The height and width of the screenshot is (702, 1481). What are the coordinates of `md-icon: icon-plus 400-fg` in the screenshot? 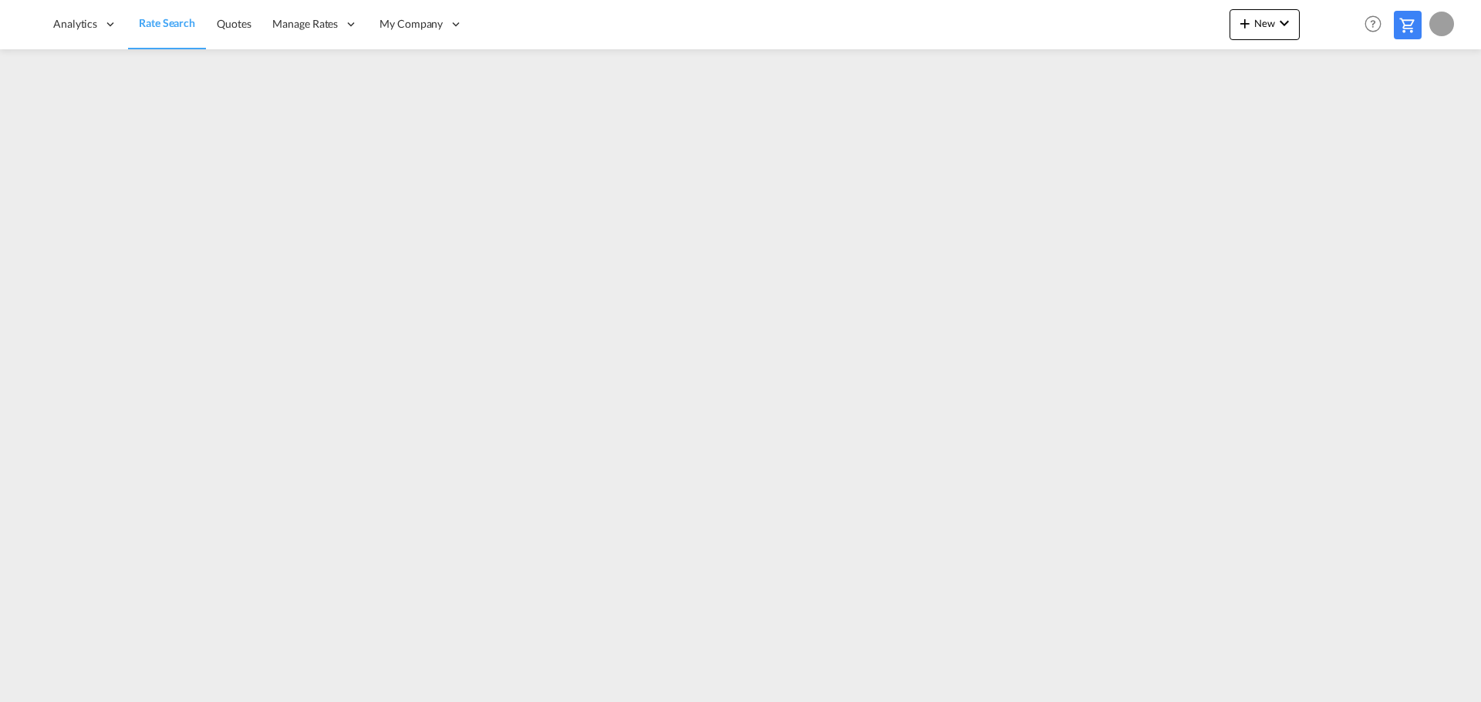 It's located at (1245, 23).